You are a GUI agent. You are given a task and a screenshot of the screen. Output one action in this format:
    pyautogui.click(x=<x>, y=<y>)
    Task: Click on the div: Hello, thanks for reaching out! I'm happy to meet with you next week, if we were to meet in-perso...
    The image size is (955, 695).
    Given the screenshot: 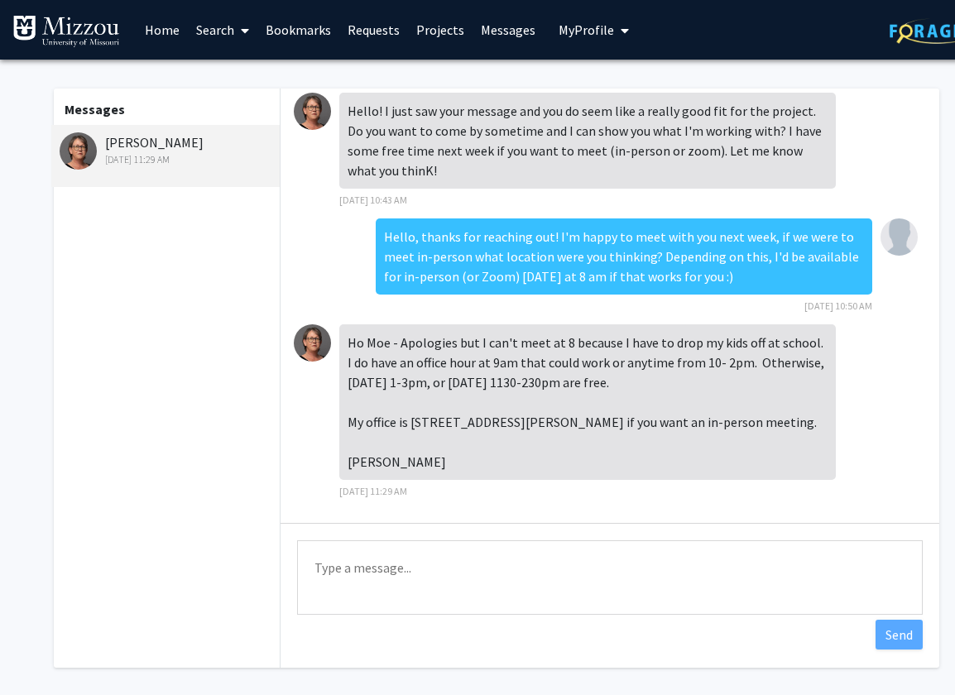 What is the action you would take?
    pyautogui.click(x=624, y=256)
    